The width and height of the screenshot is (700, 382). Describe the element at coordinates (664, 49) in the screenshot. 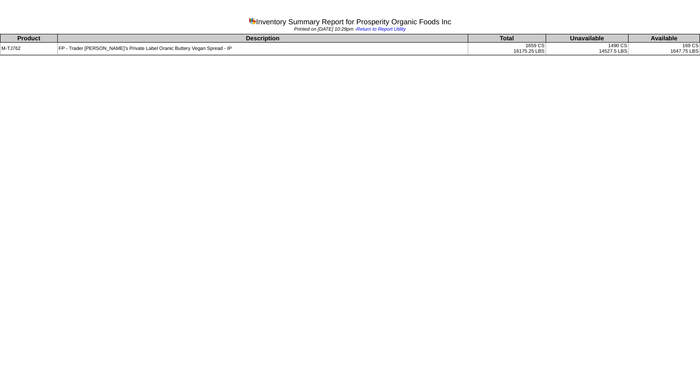

I see `td: 169 CS 1647.75 LBS` at that location.